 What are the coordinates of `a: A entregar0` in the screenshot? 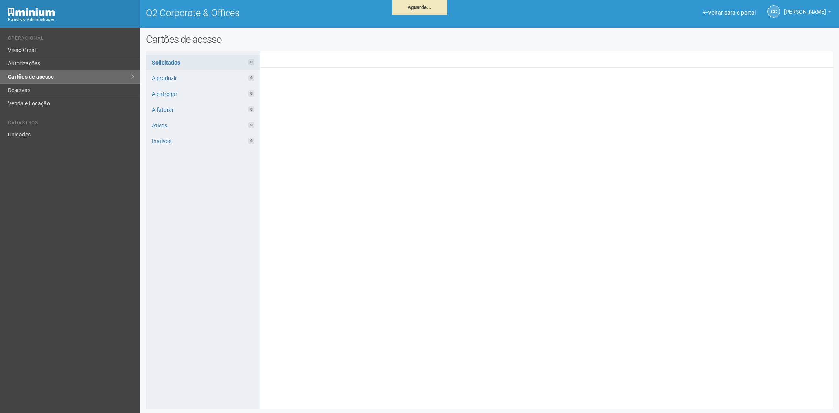 It's located at (203, 94).